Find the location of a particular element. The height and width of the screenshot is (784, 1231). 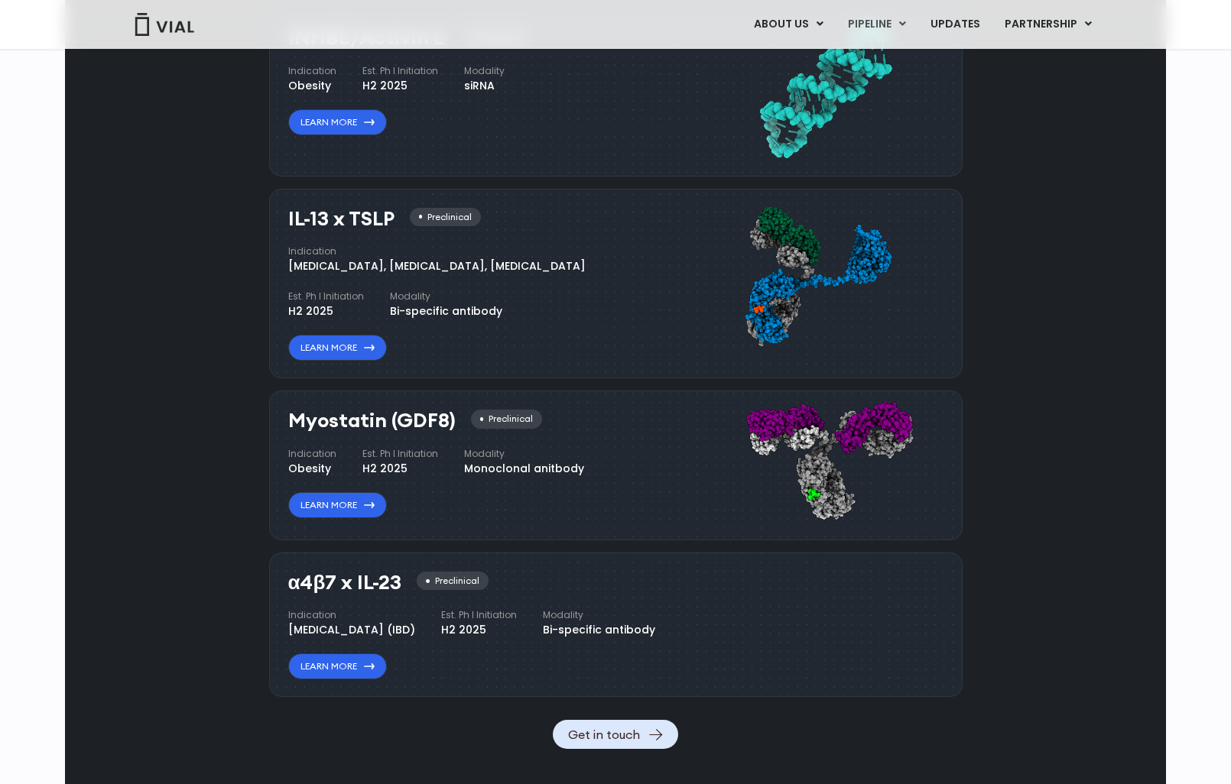

a: ABOUT USMenu Toggle is located at coordinates (788, 24).